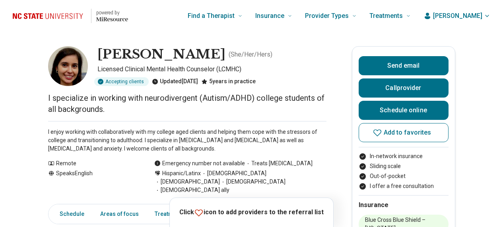  I want to click on div: Accepting clients, so click(121, 82).